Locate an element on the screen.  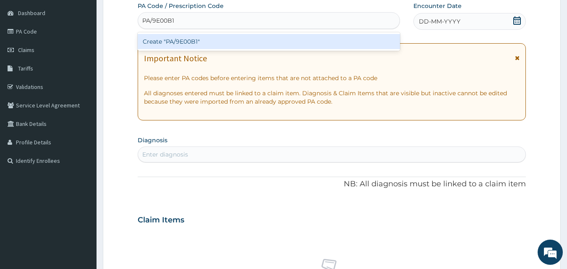
div: Create "PA/9E00B1" is located at coordinates (269, 42).